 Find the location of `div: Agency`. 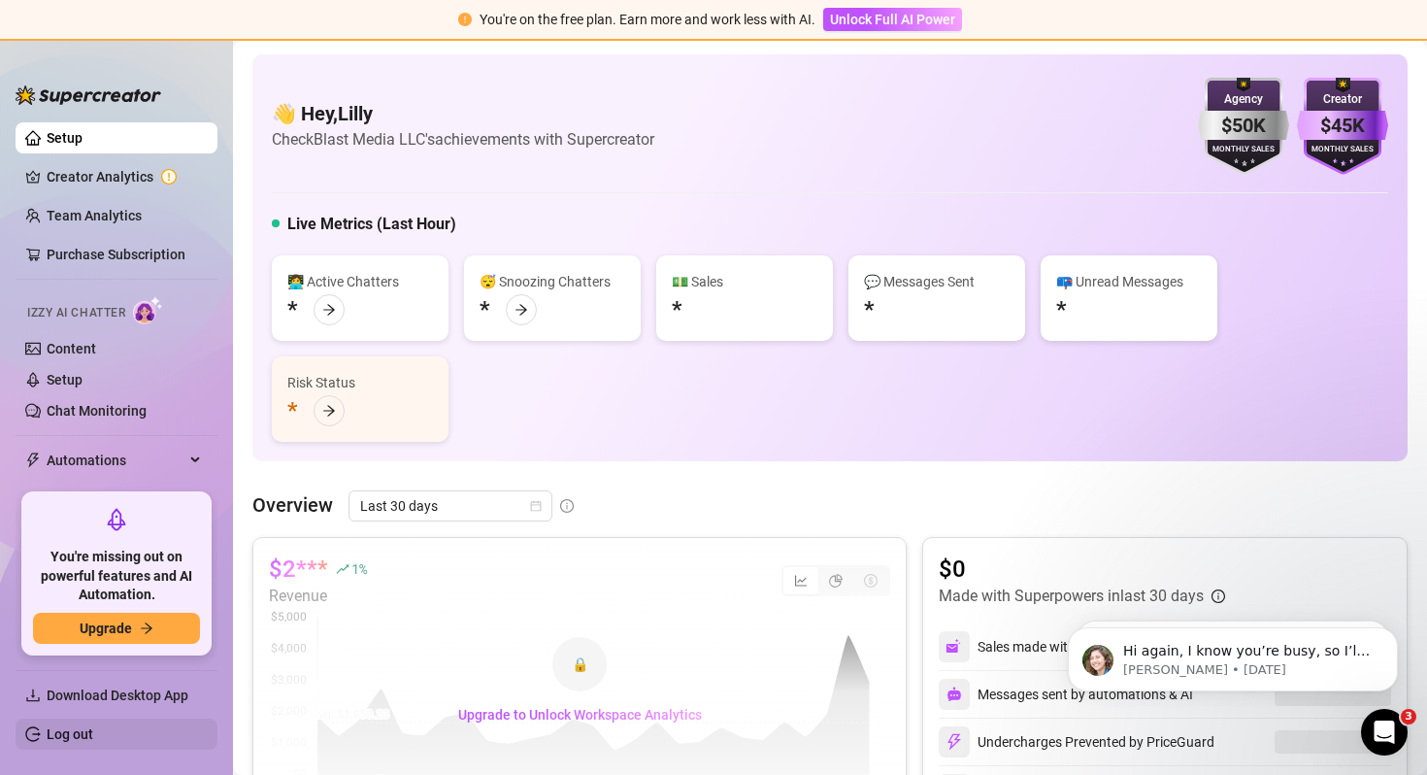

div: Agency is located at coordinates (1244, 99).